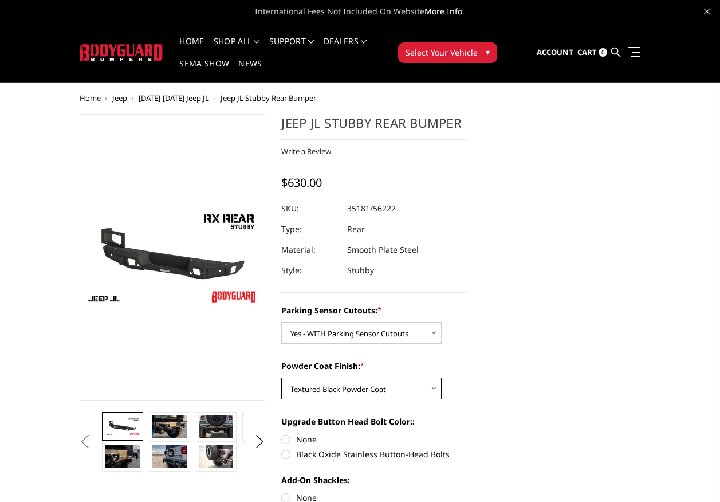 This screenshot has height=502, width=720. Describe the element at coordinates (587, 52) in the screenshot. I see `span: Cart` at that location.